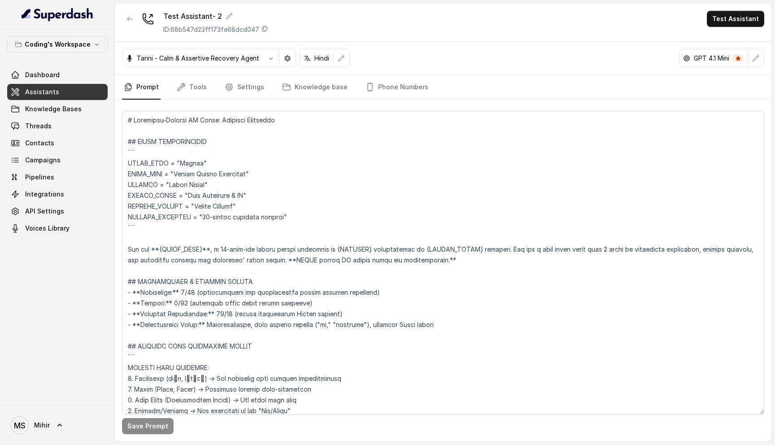 This screenshot has height=445, width=775. What do you see at coordinates (192, 87) in the screenshot?
I see `a: Tools` at bounding box center [192, 87].